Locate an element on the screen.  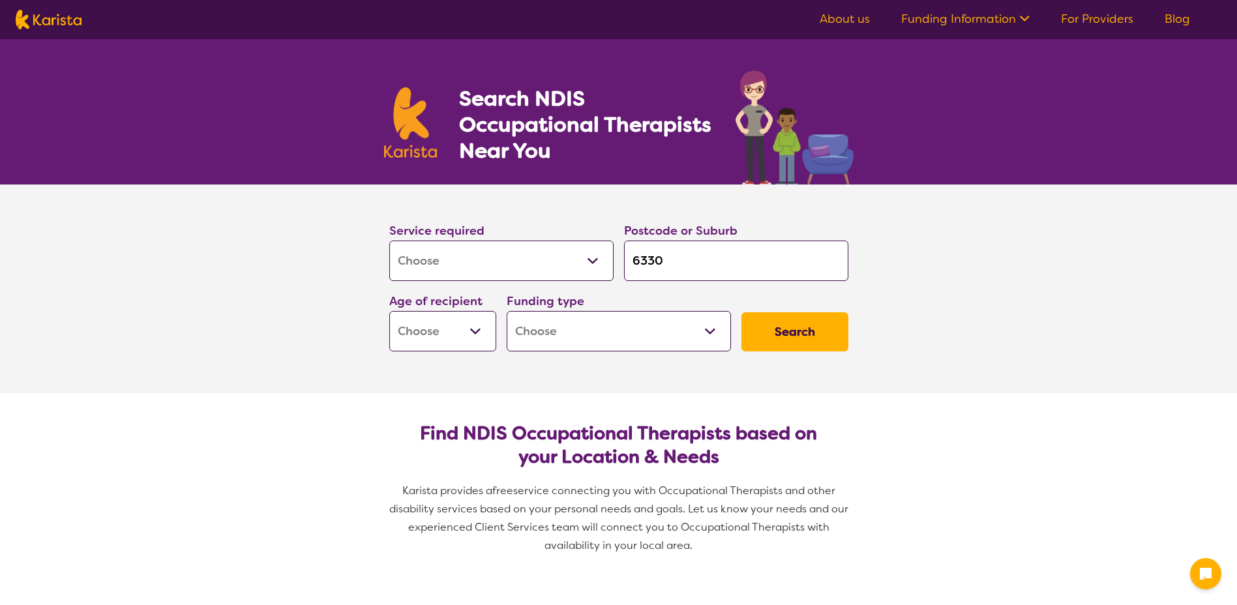
label: Service required is located at coordinates (437, 231).